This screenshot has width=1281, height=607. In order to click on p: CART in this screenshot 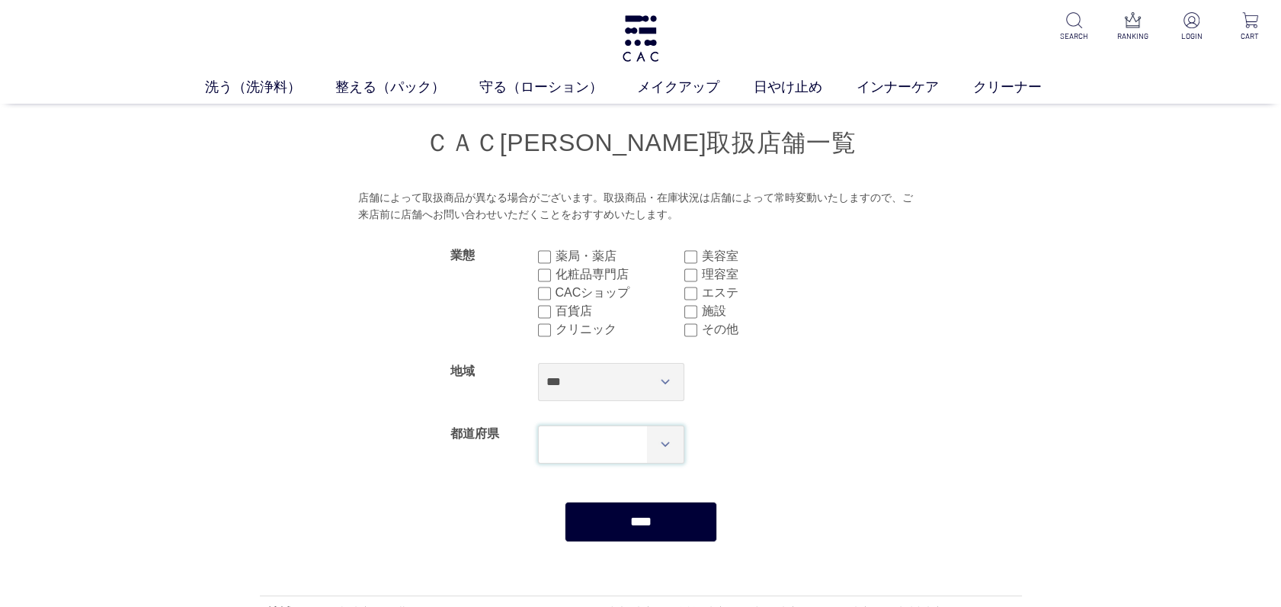, I will do `click(1250, 36)`.